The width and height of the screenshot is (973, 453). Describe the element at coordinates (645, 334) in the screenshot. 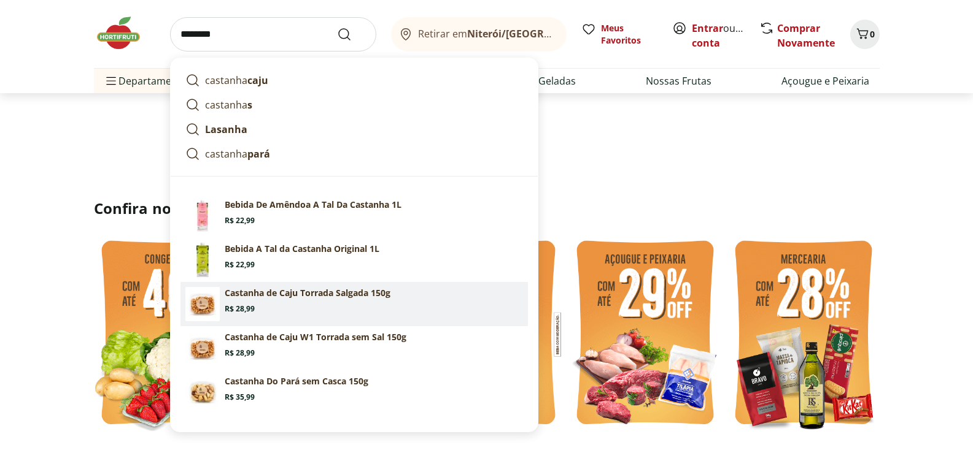

I see `img: açougue` at that location.